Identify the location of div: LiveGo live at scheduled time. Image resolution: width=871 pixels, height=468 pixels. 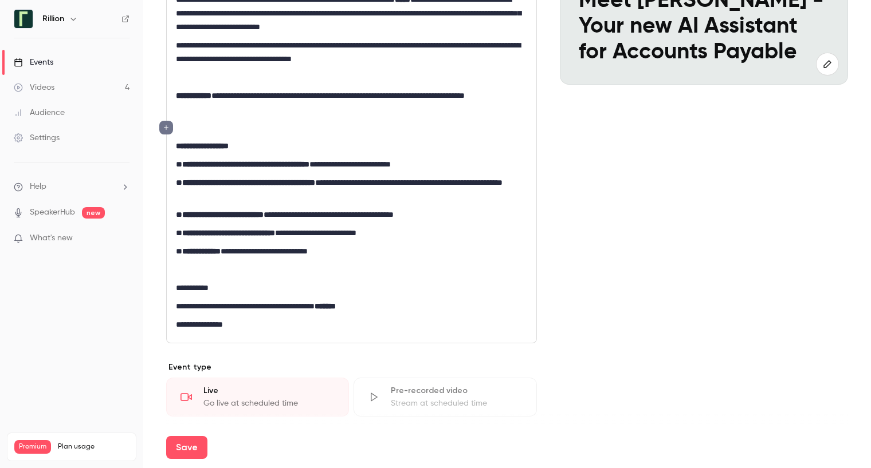
(257, 397).